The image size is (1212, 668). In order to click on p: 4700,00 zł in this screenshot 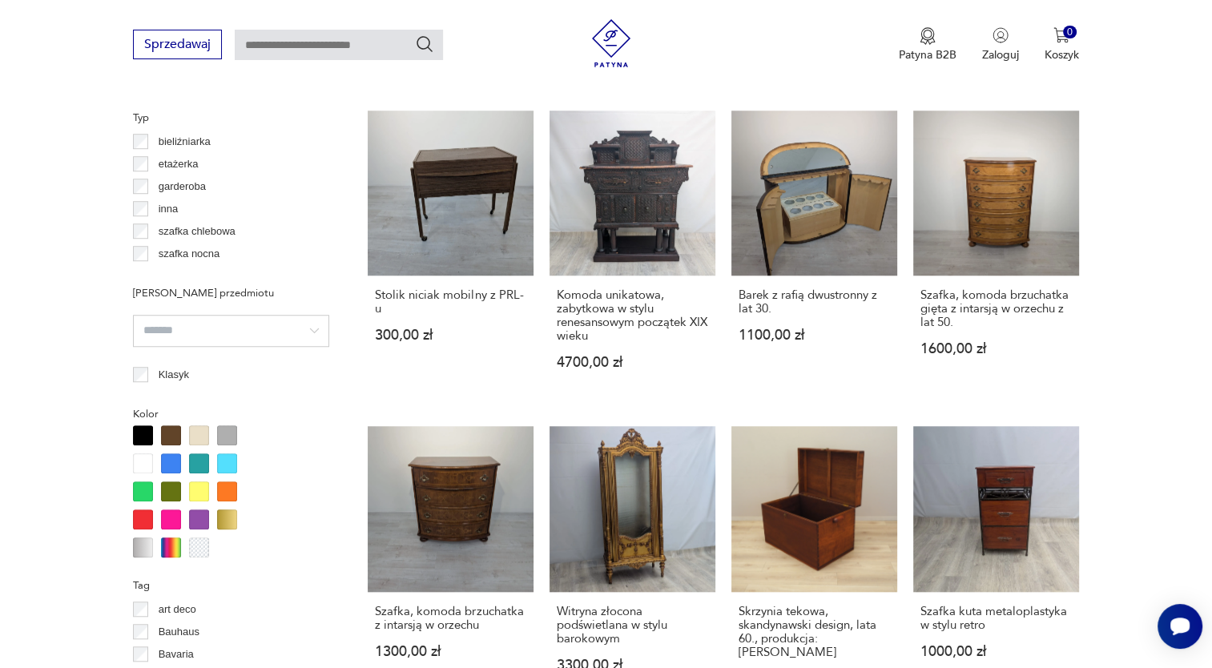, I will do `click(632, 362)`.